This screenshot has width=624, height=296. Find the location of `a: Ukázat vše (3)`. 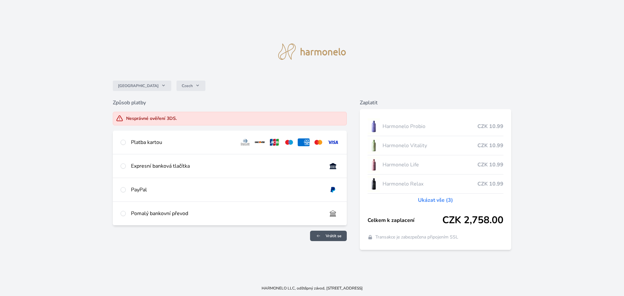

a: Ukázat vše (3) is located at coordinates (435, 200).